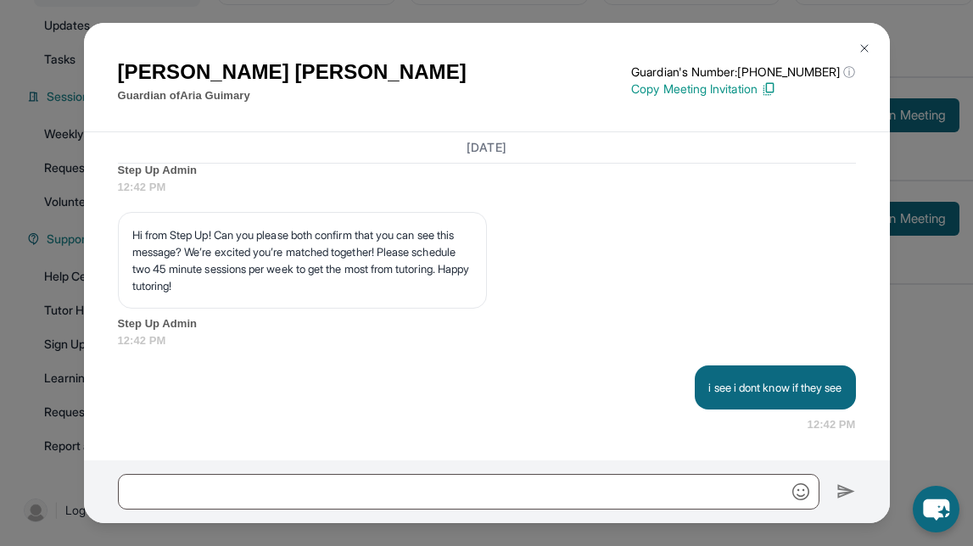 This screenshot has height=546, width=973. I want to click on img: Emoji, so click(801, 492).